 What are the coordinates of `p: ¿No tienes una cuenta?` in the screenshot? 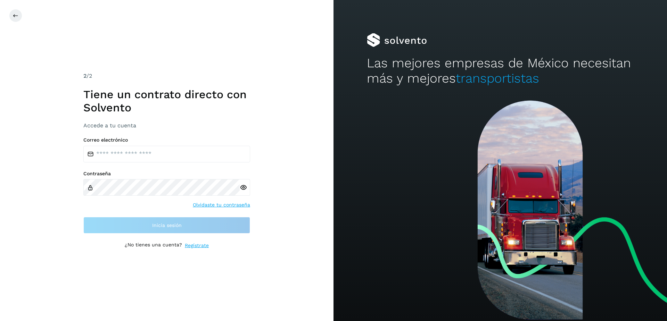 It's located at (153, 246).